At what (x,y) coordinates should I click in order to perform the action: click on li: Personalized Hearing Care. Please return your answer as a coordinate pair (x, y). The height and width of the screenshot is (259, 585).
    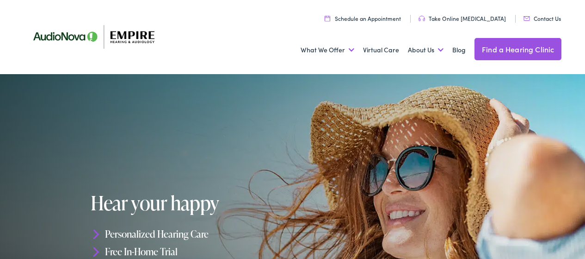
    Looking at the image, I should click on (193, 234).